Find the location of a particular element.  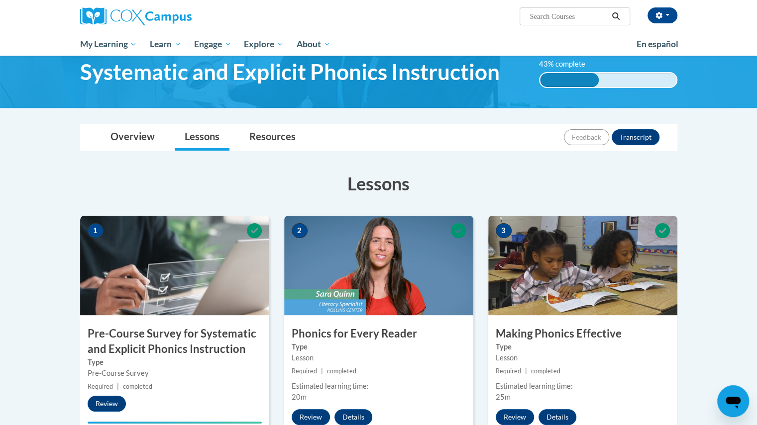

span: Learn is located at coordinates (165, 44).